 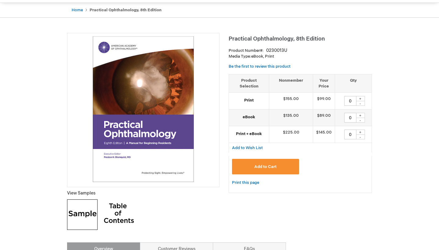 What do you see at coordinates (353, 83) in the screenshot?
I see `th: Qty` at bounding box center [353, 83].